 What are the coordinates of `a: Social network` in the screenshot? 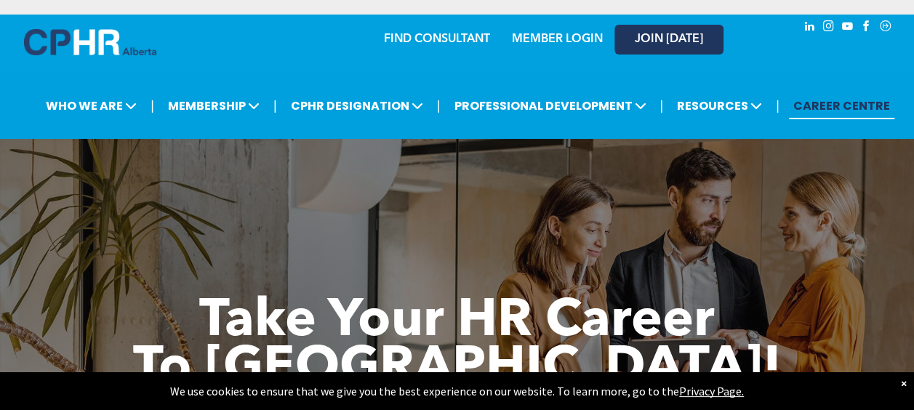 It's located at (886, 28).